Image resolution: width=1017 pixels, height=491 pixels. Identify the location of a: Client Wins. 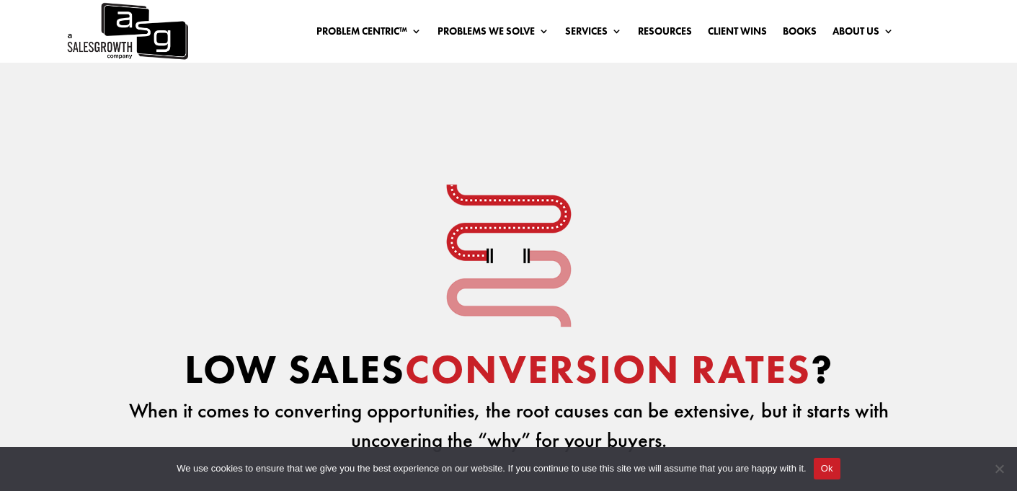
(737, 34).